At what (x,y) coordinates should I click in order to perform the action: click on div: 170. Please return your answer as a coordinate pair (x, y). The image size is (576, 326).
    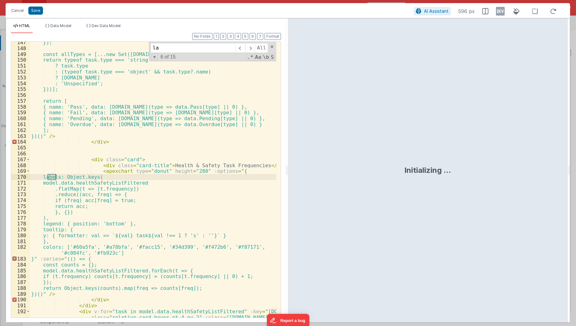
    Looking at the image, I should click on (21, 177).